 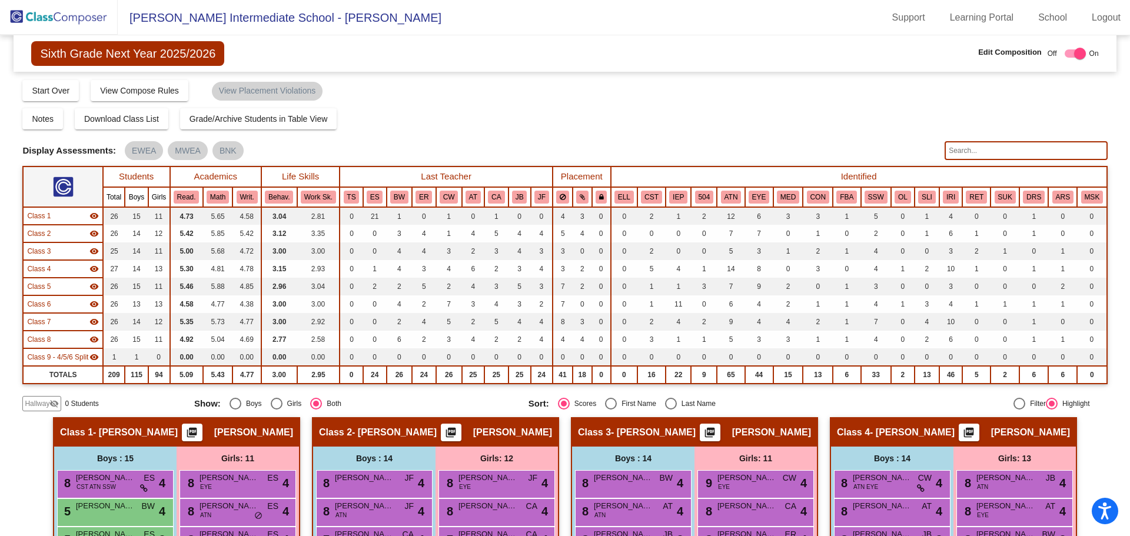 I want to click on th: Dr. Sloane, so click(x=1033, y=197).